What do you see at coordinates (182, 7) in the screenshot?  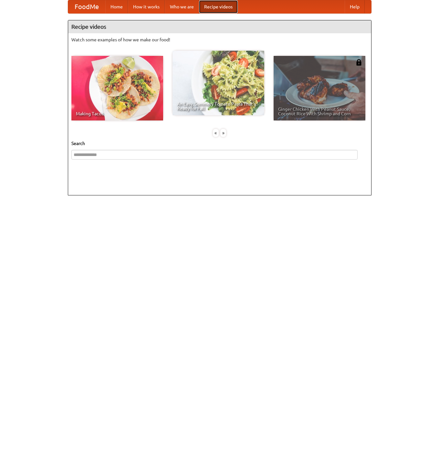 I see `a: Who we are` at bounding box center [182, 7].